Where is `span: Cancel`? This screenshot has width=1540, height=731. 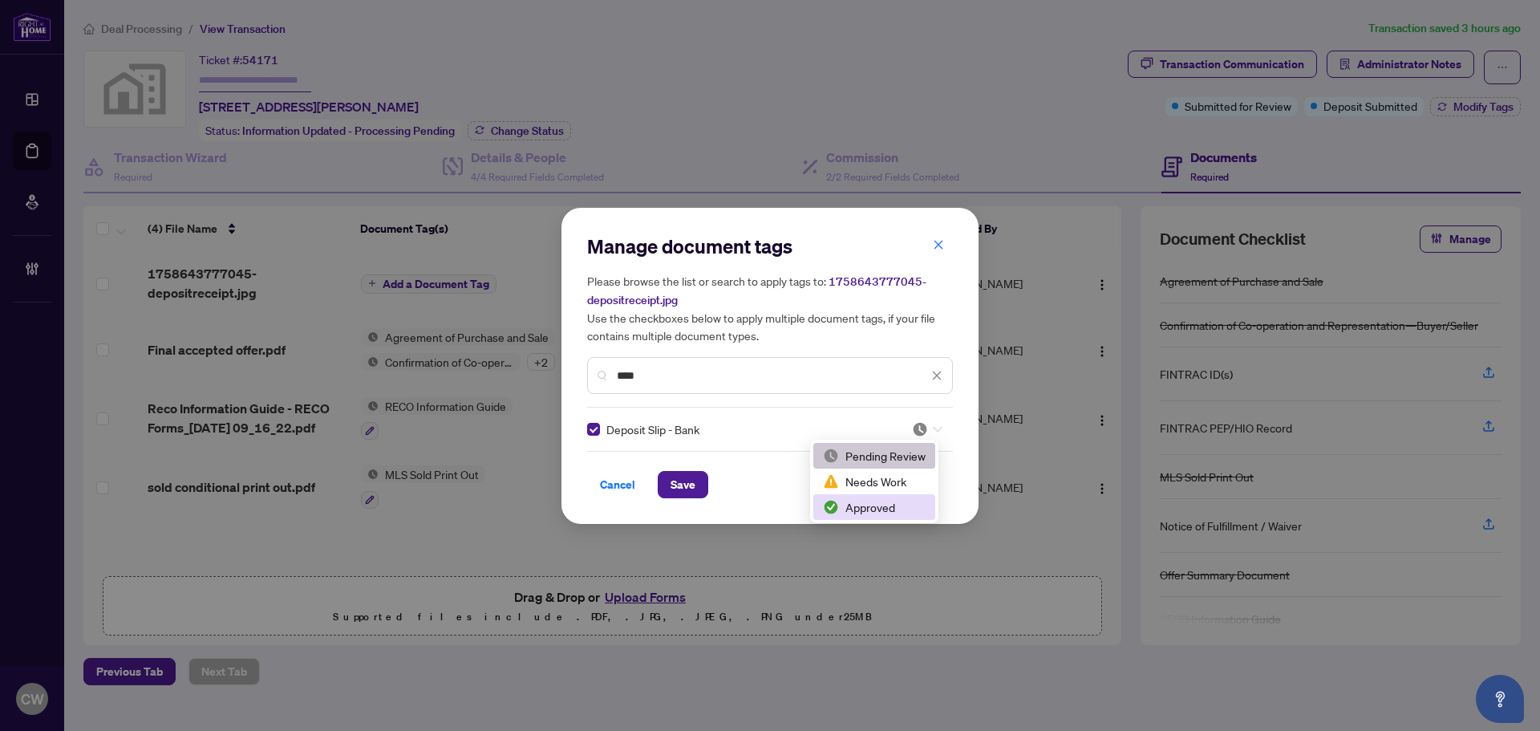
span: Cancel is located at coordinates (618, 485).